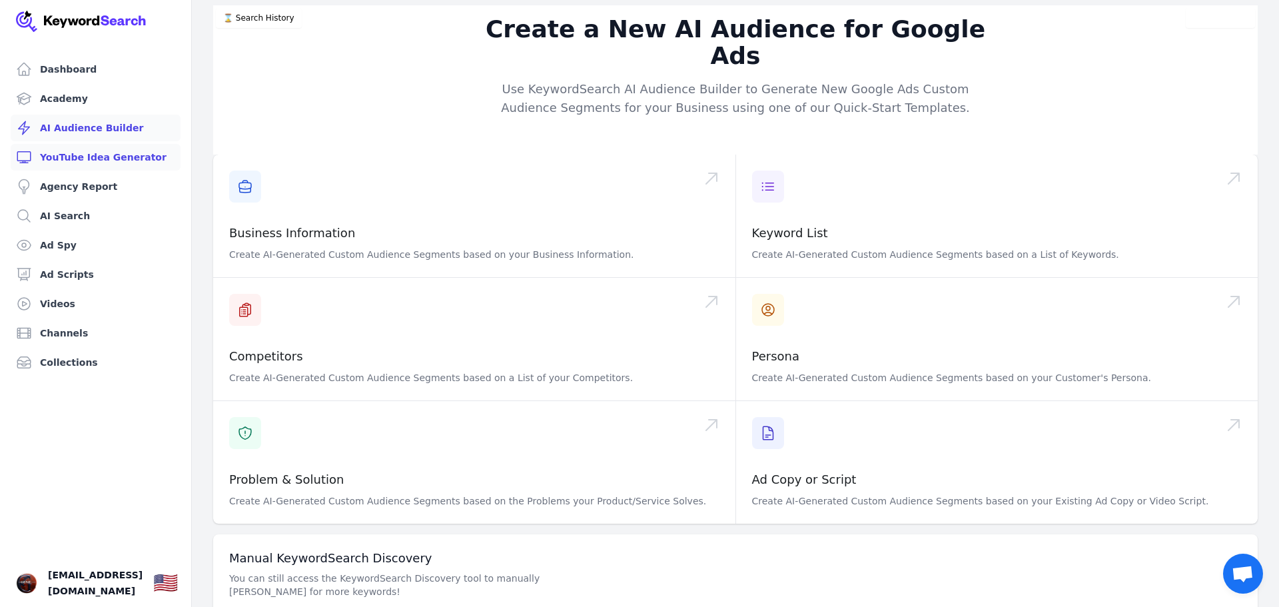 This screenshot has width=1279, height=607. Describe the element at coordinates (266, 356) in the screenshot. I see `a: Competitors` at that location.